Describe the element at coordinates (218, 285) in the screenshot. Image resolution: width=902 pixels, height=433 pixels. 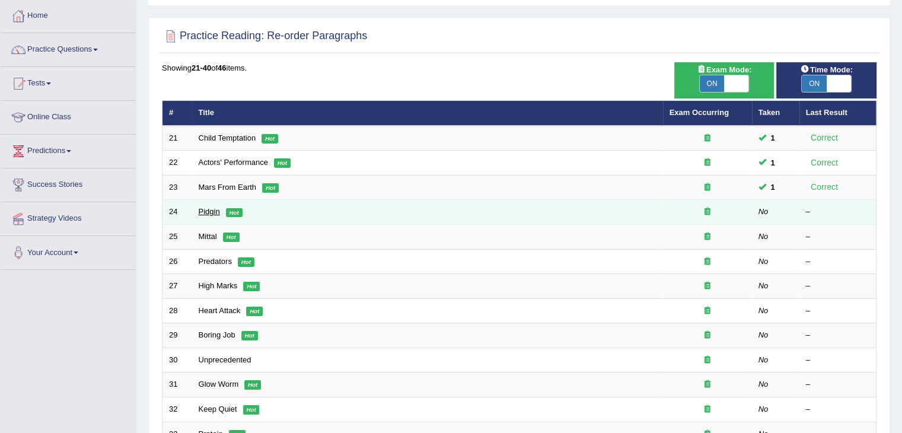
I see `a: High Marks` at that location.